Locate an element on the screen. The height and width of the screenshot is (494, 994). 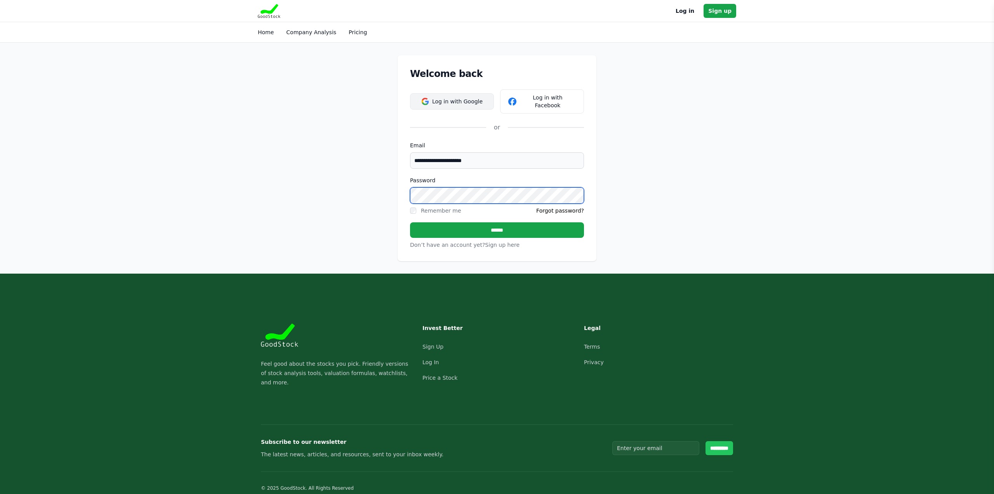
a: Privacy is located at coordinates (594, 362).